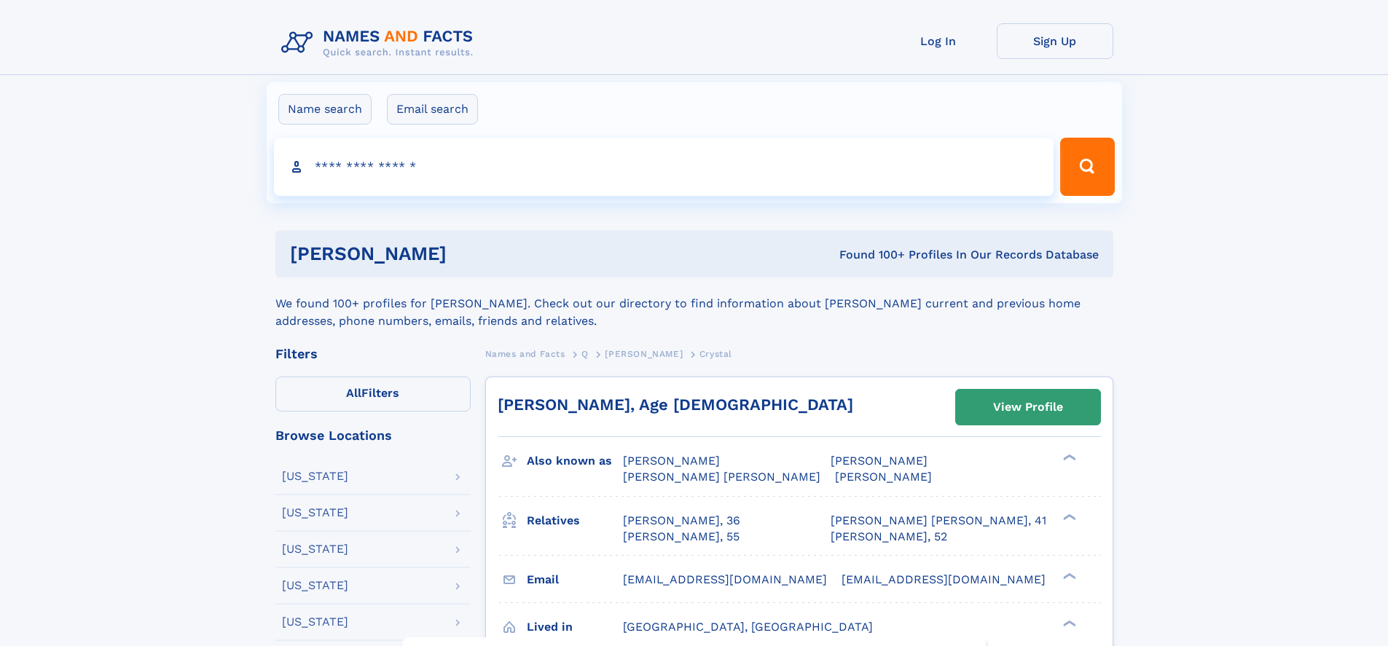  Describe the element at coordinates (664, 167) in the screenshot. I see `input: search input` at that location.